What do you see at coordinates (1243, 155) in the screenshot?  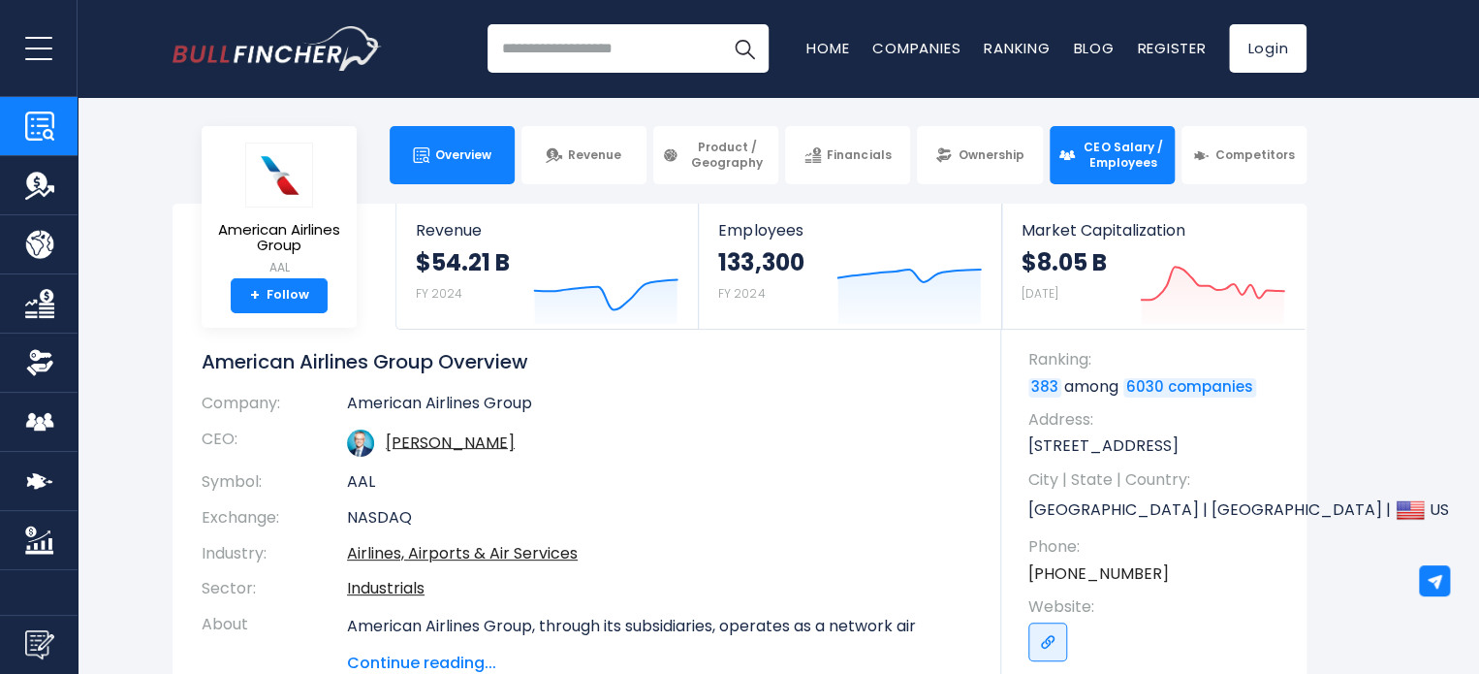 I see `a: Competitors` at bounding box center [1243, 155].